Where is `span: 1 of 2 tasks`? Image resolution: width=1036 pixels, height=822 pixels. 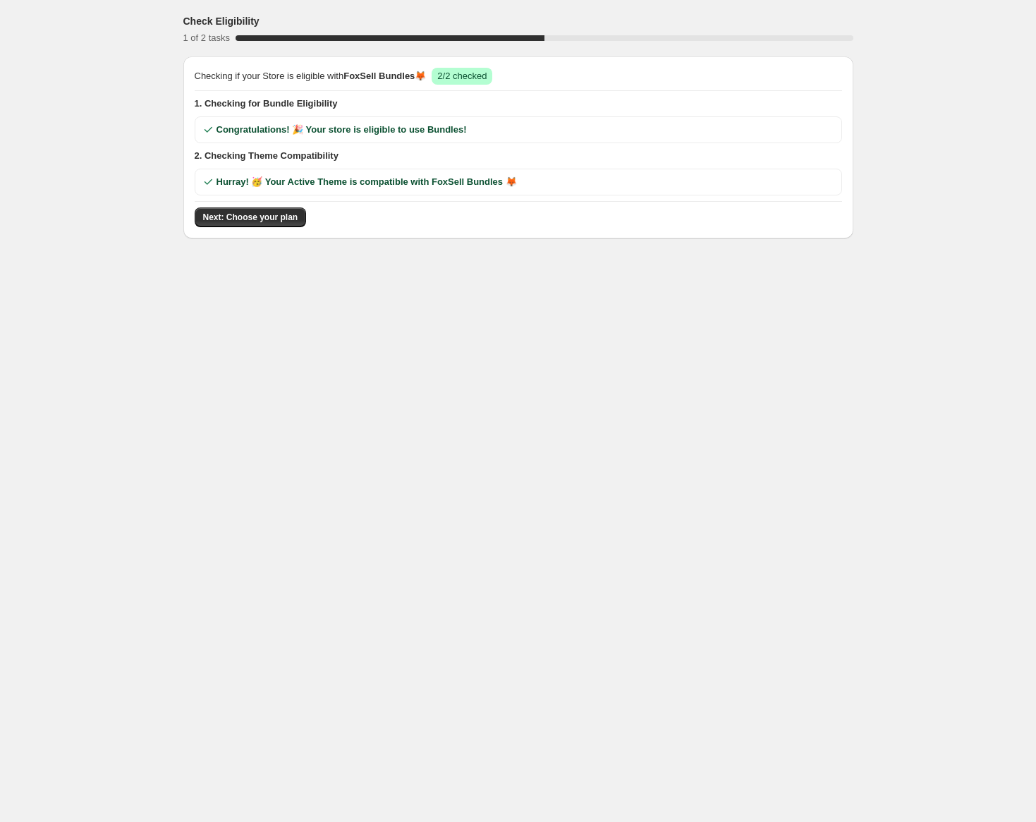 span: 1 of 2 tasks is located at coordinates (207, 37).